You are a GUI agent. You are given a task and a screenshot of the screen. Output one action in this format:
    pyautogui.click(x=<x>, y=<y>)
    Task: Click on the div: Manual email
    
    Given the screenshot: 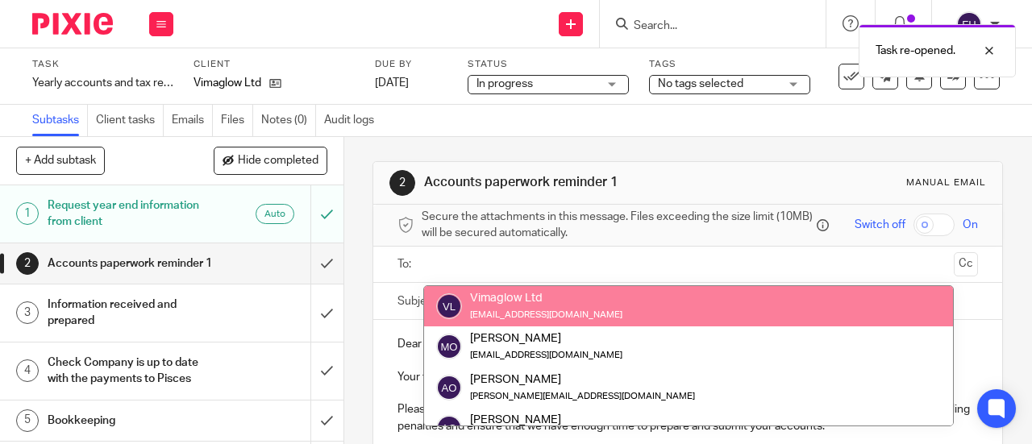 What is the action you would take?
    pyautogui.click(x=945, y=183)
    